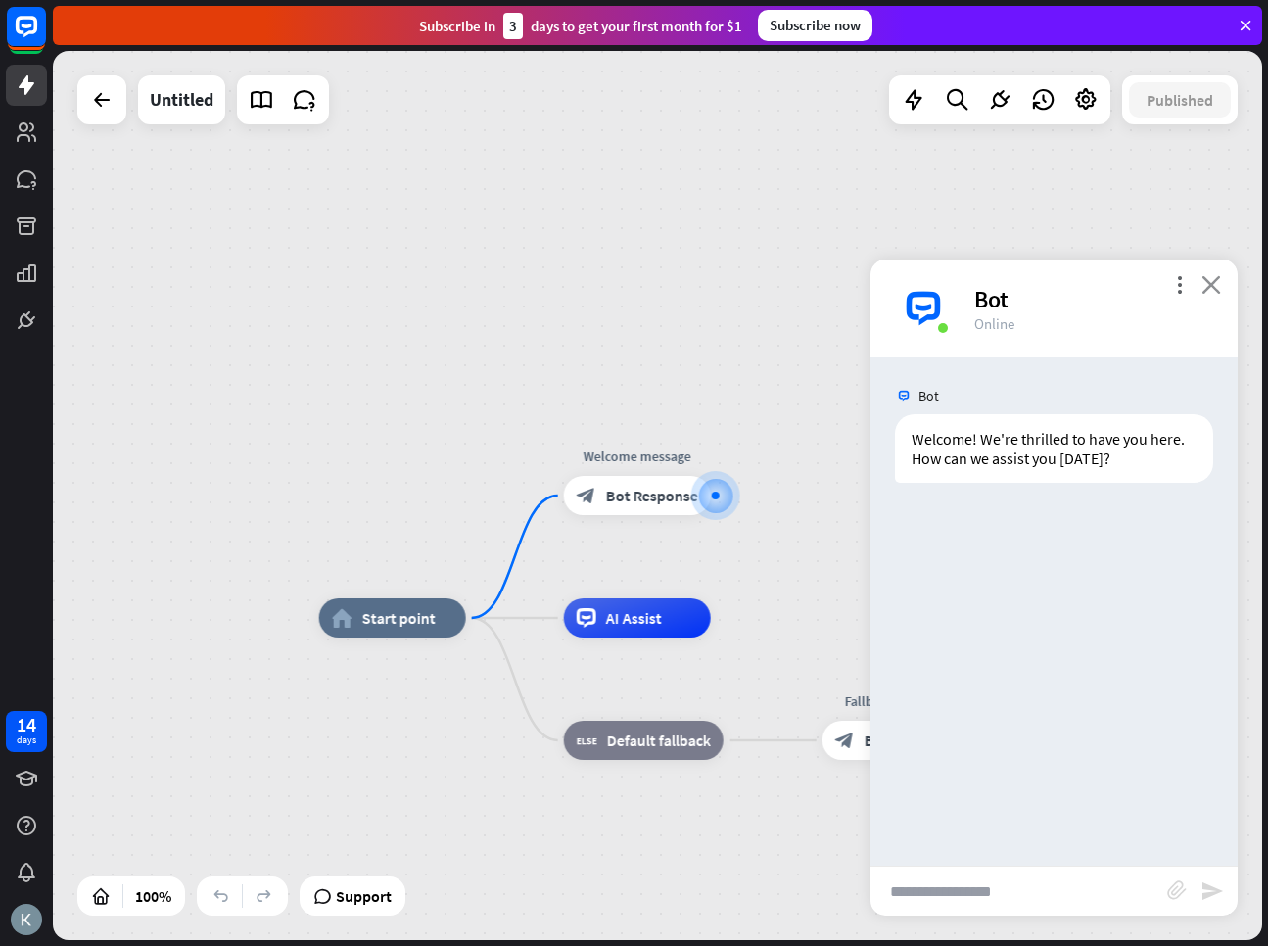 Image resolution: width=1268 pixels, height=946 pixels. I want to click on div: Bot, so click(1094, 299).